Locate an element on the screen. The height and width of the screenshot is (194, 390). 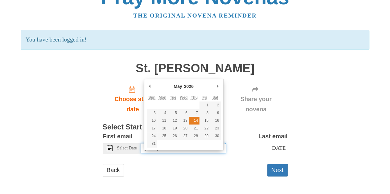
abbr: Wednesday is located at coordinates (183, 98).